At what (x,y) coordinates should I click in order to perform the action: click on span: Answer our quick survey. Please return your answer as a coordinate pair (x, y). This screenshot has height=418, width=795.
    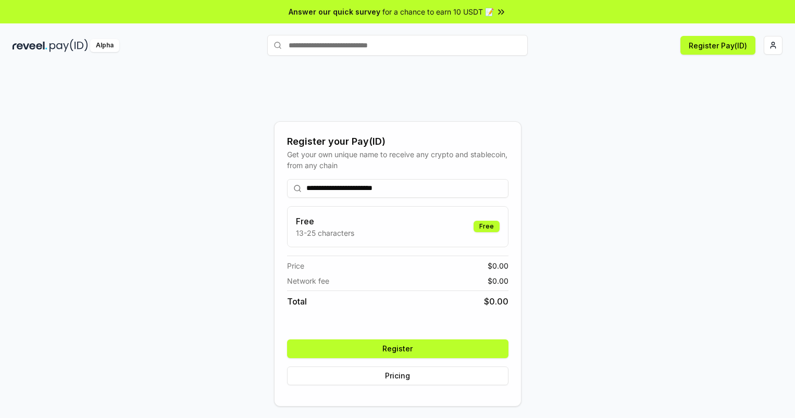
    Looking at the image, I should click on (334, 11).